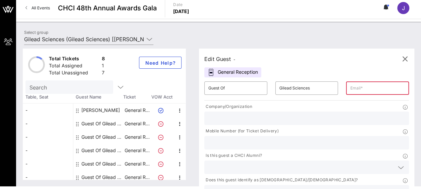  What do you see at coordinates (137, 97) in the screenshot?
I see `span: Ticket` at bounding box center [137, 97].